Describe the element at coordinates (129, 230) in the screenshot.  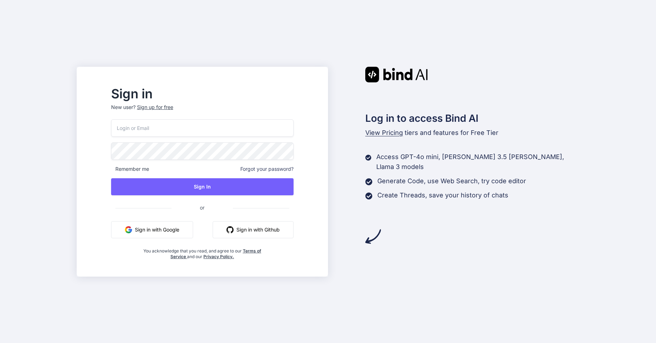
I see `img: google` at that location.